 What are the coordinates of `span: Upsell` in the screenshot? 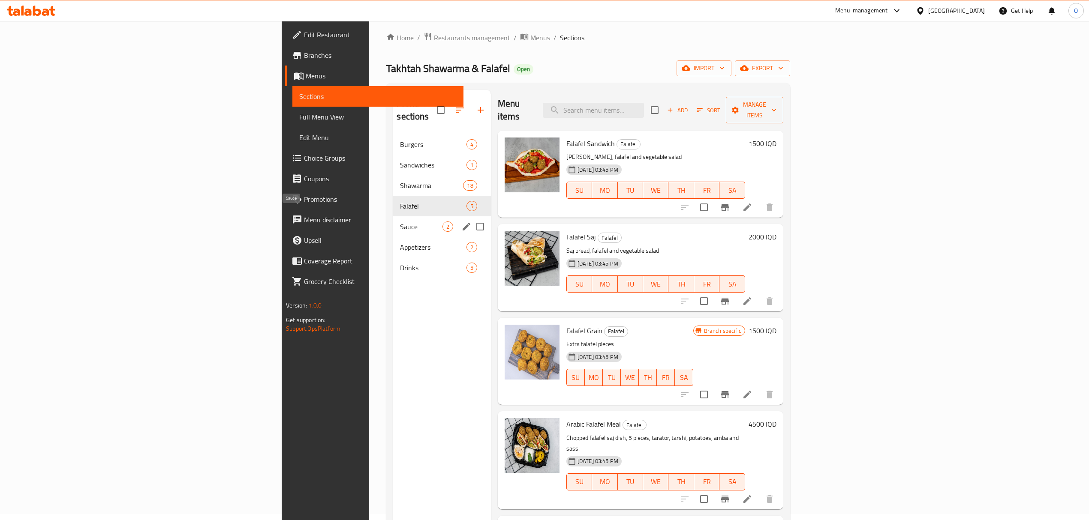 It's located at (380, 240).